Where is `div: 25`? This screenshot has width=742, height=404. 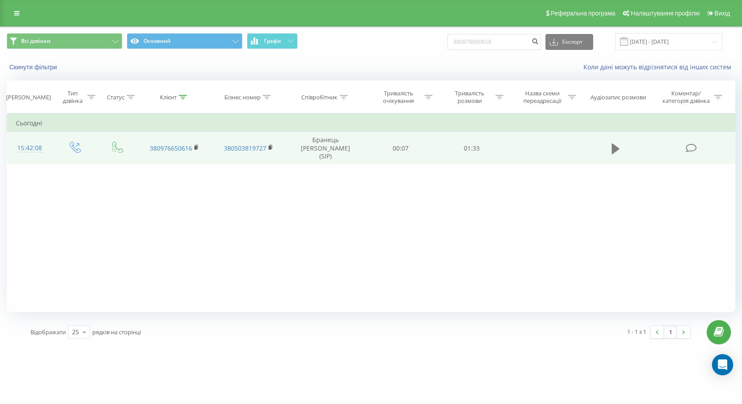
div: 25 is located at coordinates (76, 332).